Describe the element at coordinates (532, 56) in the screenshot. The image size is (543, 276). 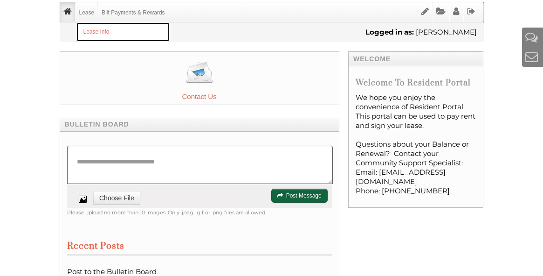
I see `a: Contact` at that location.